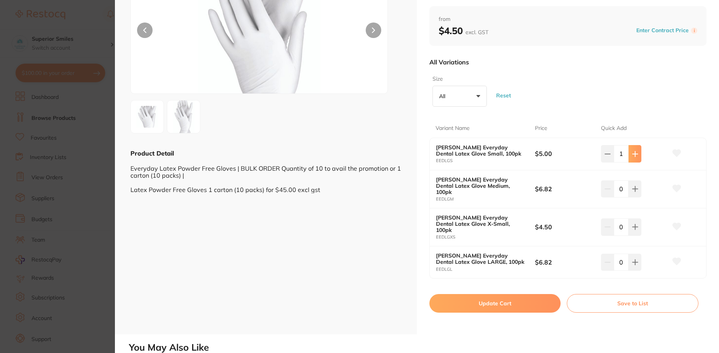 This screenshot has height=353, width=719. I want to click on p: Quick Add, so click(614, 129).